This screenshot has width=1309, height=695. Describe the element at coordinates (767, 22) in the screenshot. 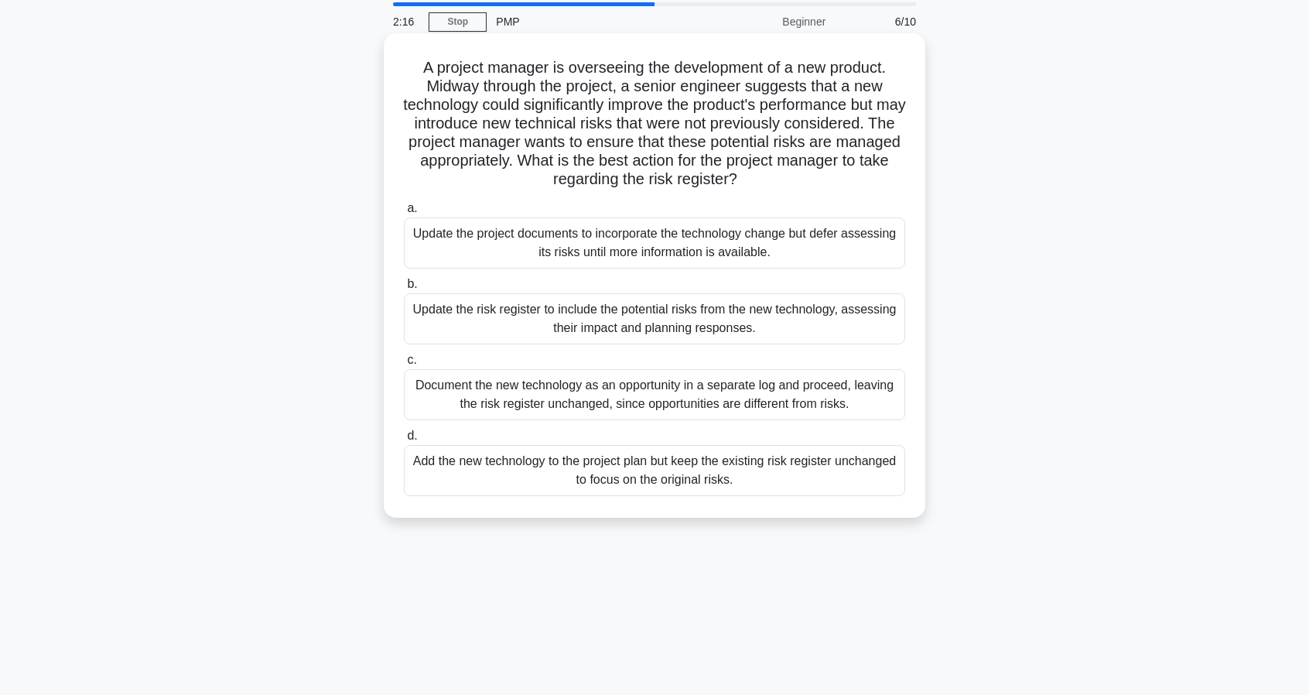

I see `div: Beginner` at that location.